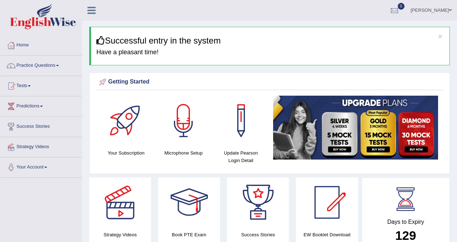 The width and height of the screenshot is (457, 242). I want to click on div: Getting Started, so click(270, 82).